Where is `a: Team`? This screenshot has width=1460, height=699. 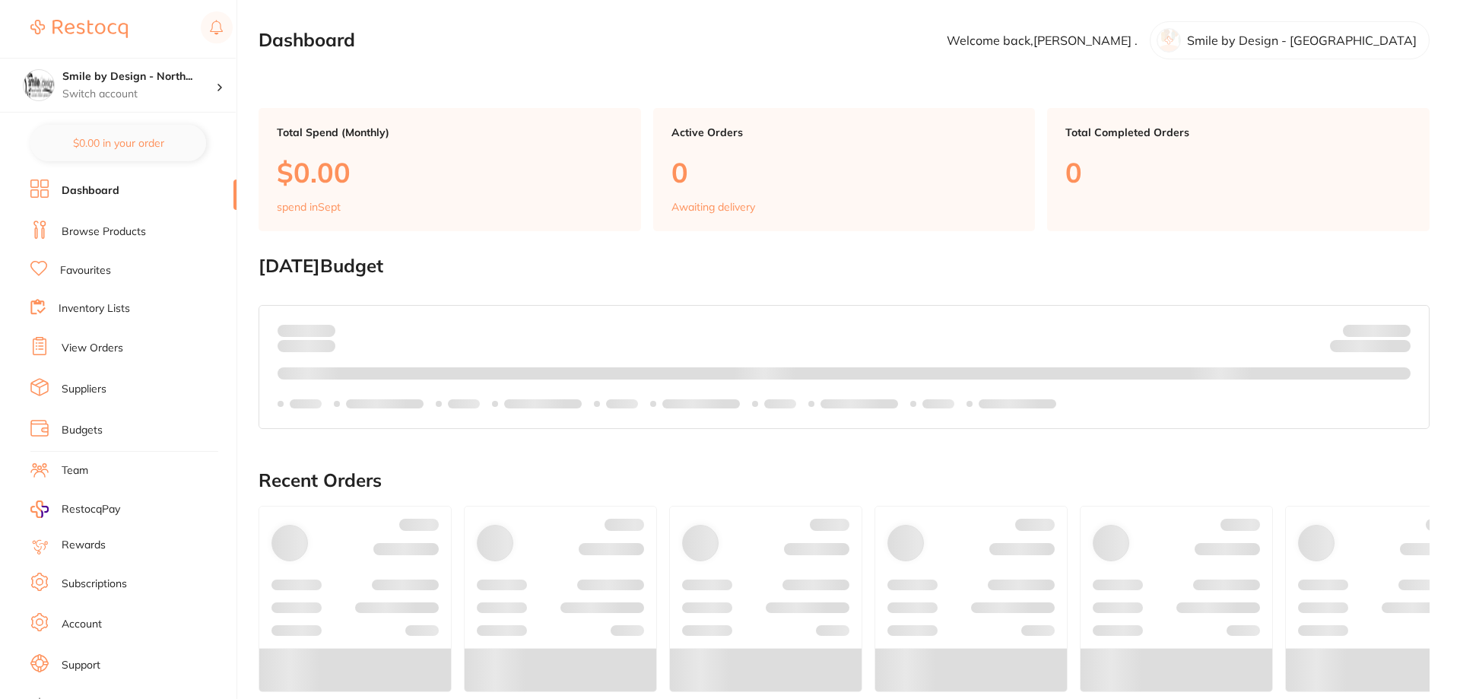 a: Team is located at coordinates (75, 471).